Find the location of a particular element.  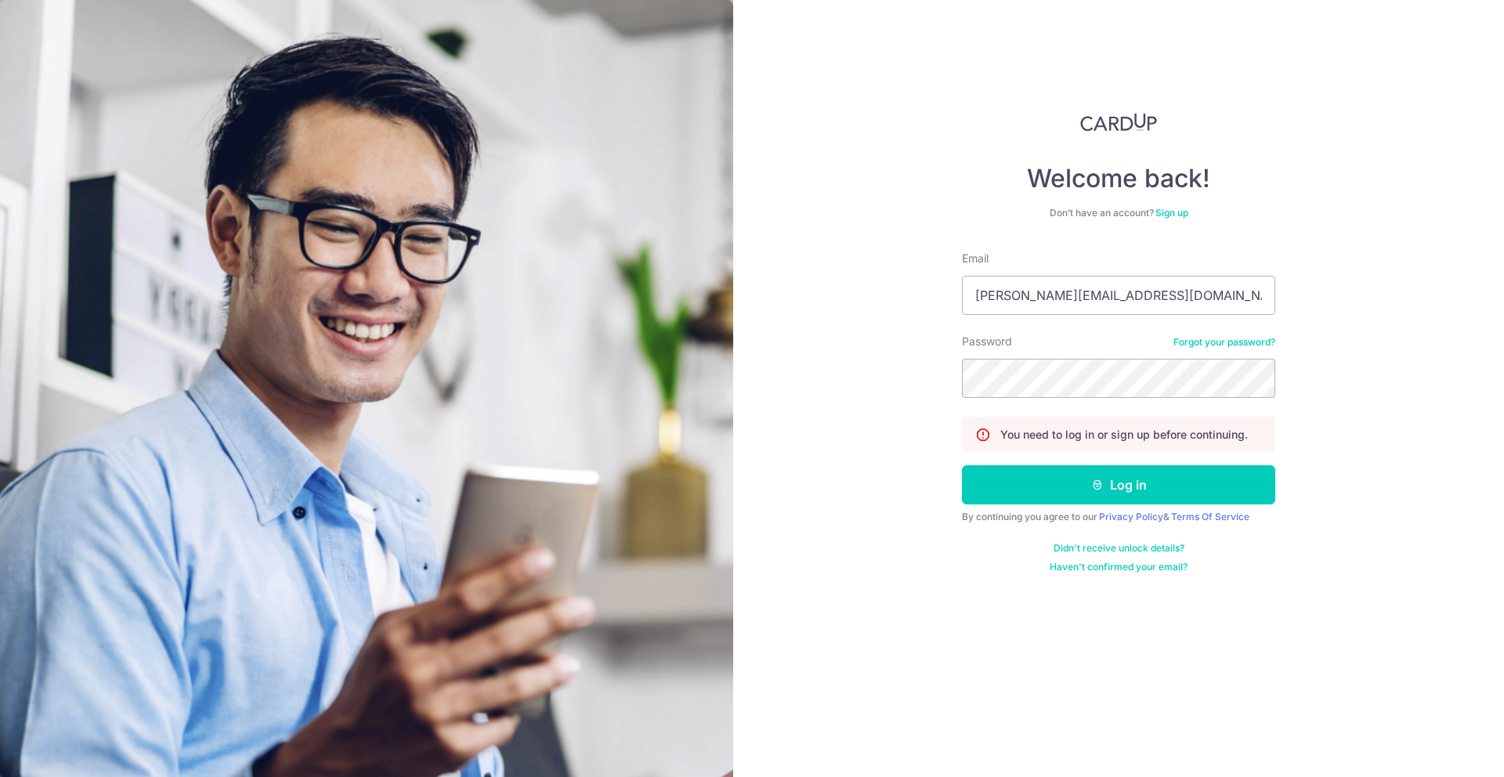

label: Password is located at coordinates (987, 342).